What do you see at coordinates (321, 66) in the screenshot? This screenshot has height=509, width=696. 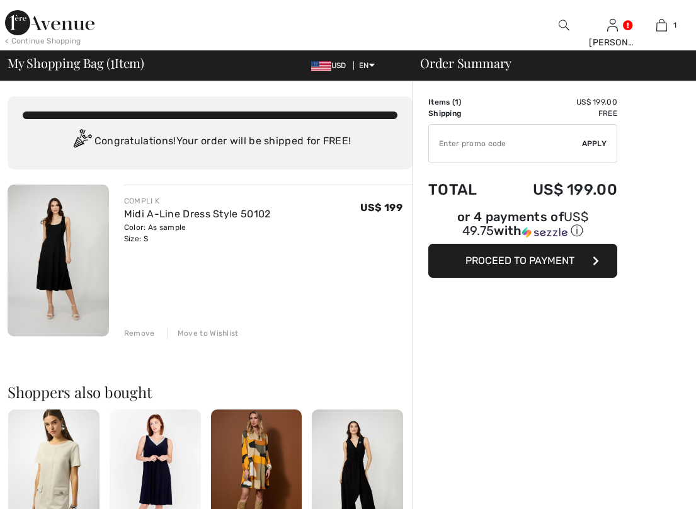 I see `img: US Dollar` at bounding box center [321, 66].